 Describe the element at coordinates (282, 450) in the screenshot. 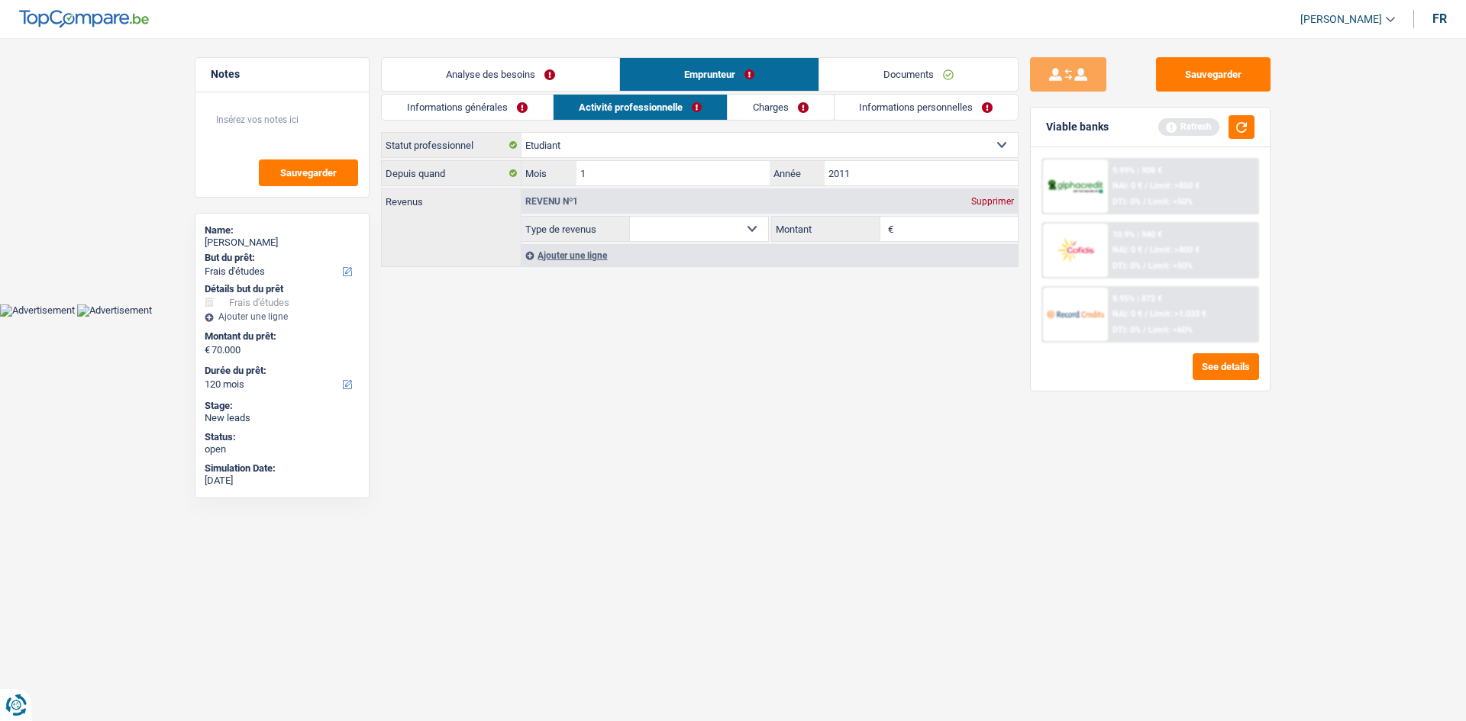

I see `div: open` at that location.